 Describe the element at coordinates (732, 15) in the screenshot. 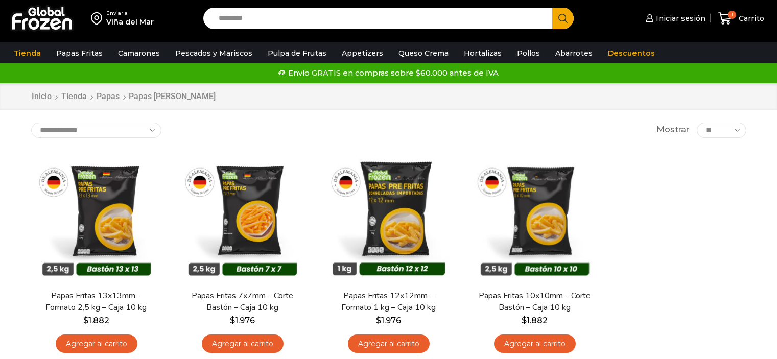

I see `span: 1` at that location.